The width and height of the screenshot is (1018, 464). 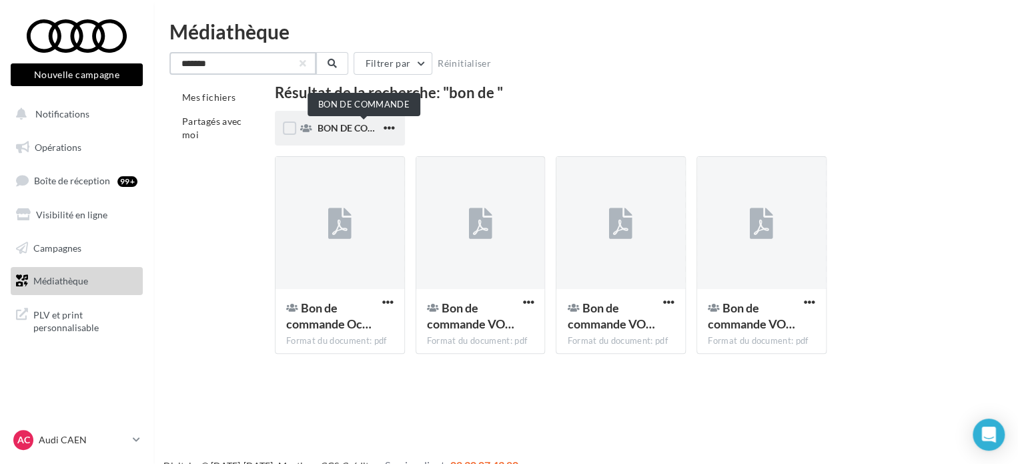 What do you see at coordinates (209, 97) in the screenshot?
I see `span: Mes fichiers` at bounding box center [209, 97].